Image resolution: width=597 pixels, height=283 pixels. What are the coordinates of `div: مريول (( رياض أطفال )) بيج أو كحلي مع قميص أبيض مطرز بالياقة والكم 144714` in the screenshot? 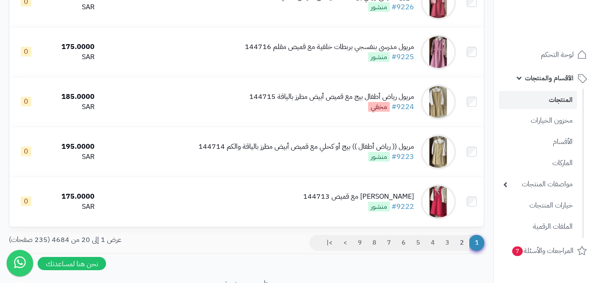 It's located at (306, 147).